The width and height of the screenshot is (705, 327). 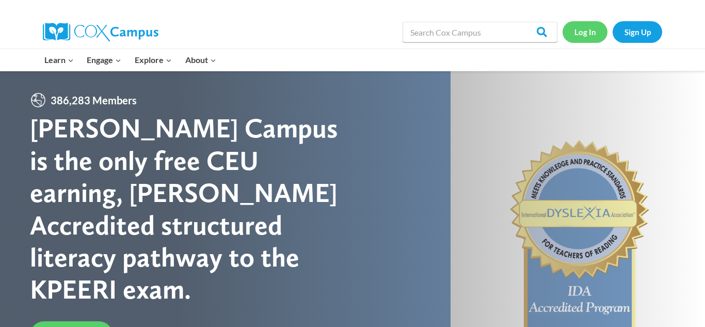 What do you see at coordinates (584, 31) in the screenshot?
I see `a: Log In` at bounding box center [584, 31].